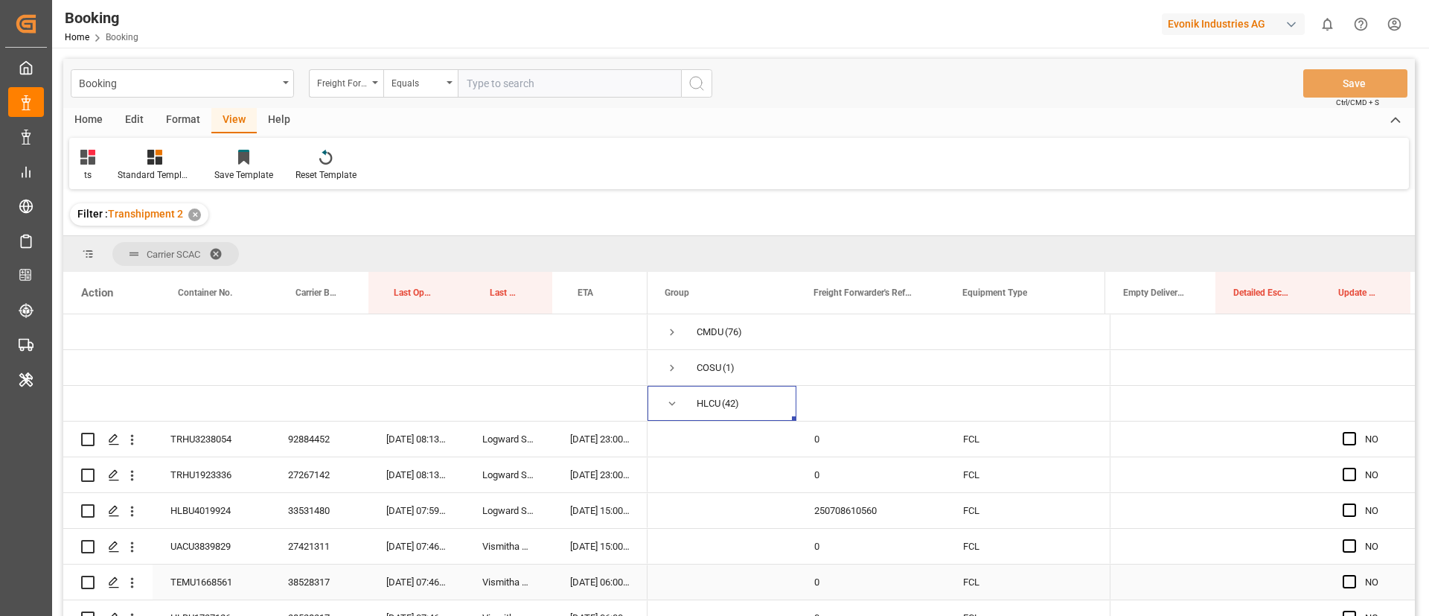  Describe the element at coordinates (155, 175) in the screenshot. I see `div: Standard Templates` at that location.